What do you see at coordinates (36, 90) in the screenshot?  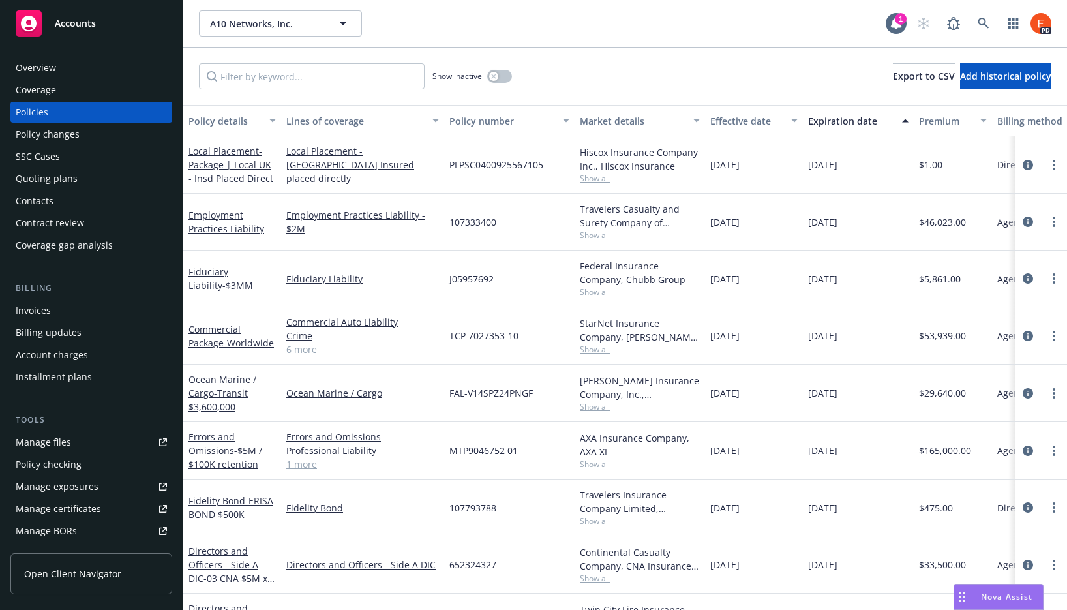 I see `div: Coverage` at bounding box center [36, 90].